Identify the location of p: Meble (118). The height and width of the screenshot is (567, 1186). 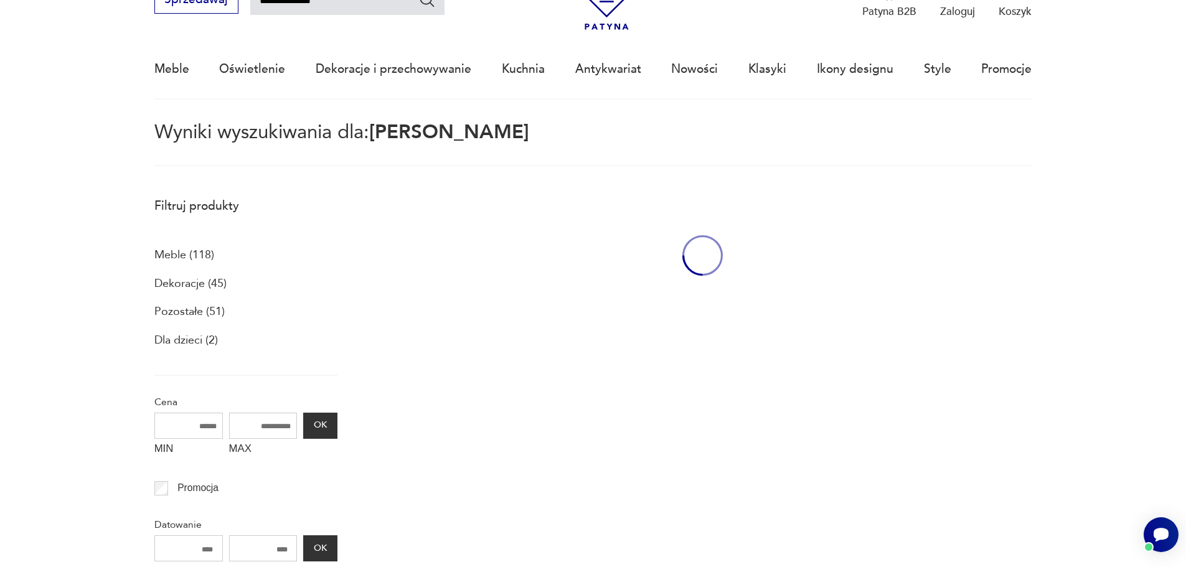
(184, 255).